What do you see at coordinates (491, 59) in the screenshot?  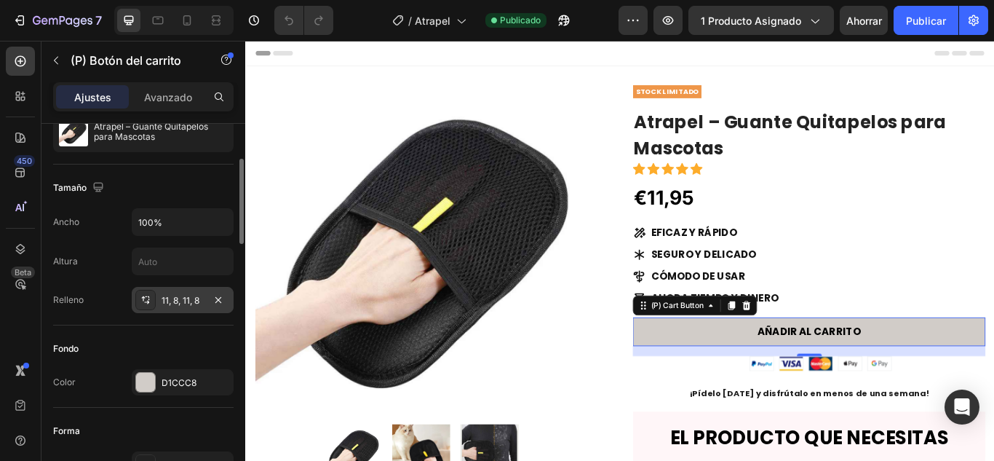 I see `p: STOCK LIMITADO` at bounding box center [491, 59].